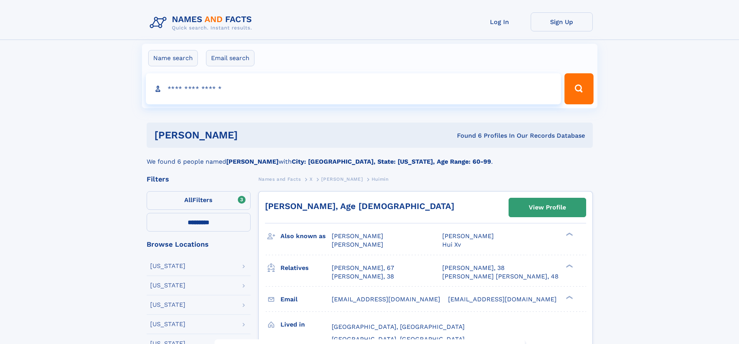 The image size is (739, 344). I want to click on span: All, so click(188, 200).